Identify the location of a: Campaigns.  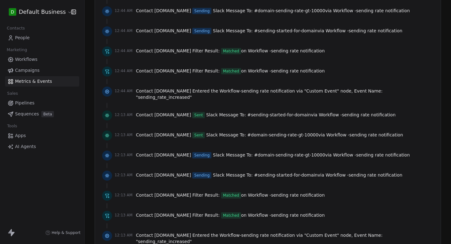
(42, 70).